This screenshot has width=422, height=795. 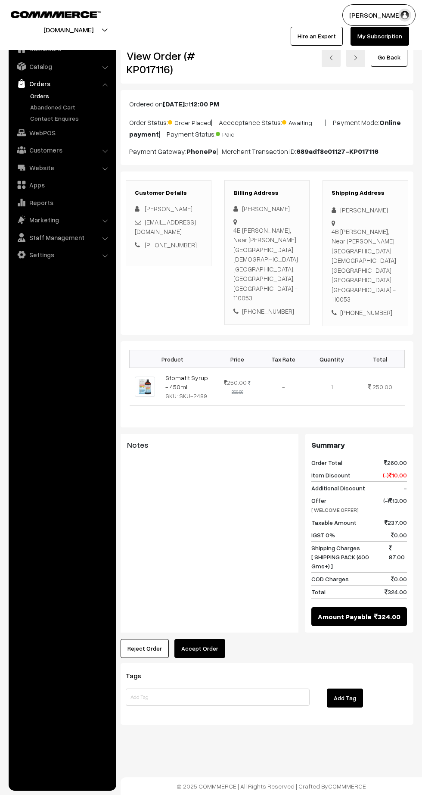 I want to click on a: Hire an Expert, so click(x=317, y=36).